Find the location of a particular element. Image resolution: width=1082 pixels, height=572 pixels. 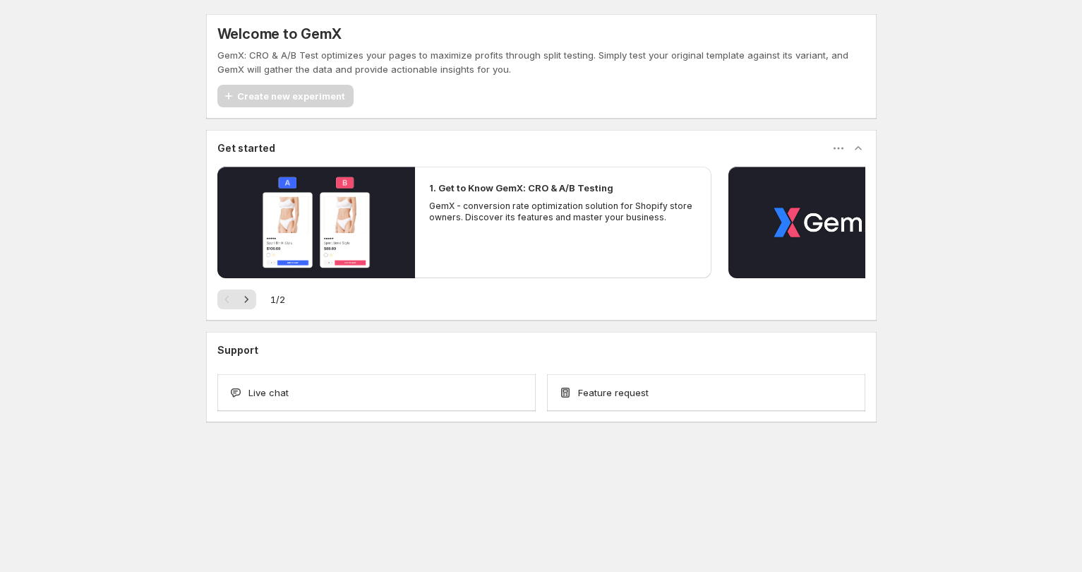

span: Live chat is located at coordinates (268, 393).